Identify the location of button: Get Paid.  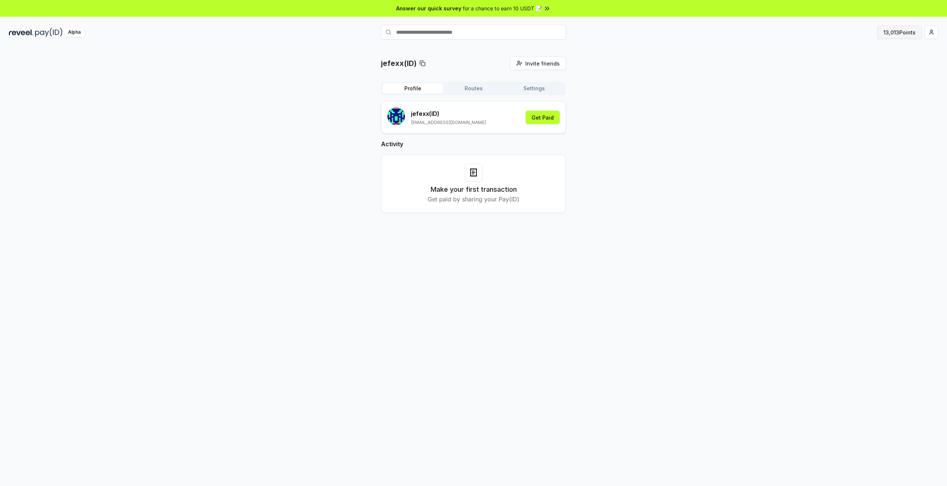
(543, 117).